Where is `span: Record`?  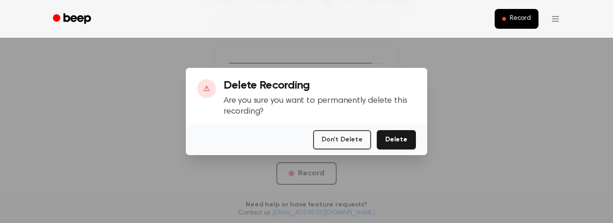 span: Record is located at coordinates (520, 19).